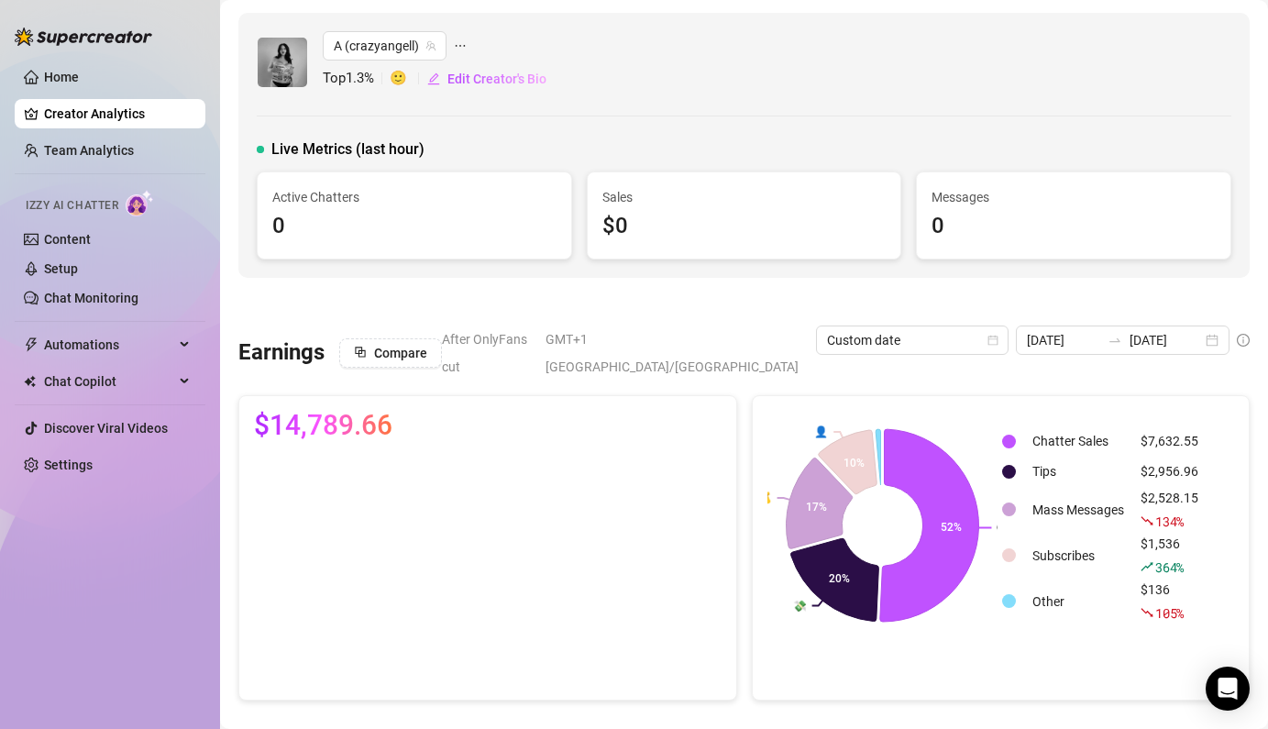 The height and width of the screenshot is (729, 1268). I want to click on input: End date, so click(1166, 340).